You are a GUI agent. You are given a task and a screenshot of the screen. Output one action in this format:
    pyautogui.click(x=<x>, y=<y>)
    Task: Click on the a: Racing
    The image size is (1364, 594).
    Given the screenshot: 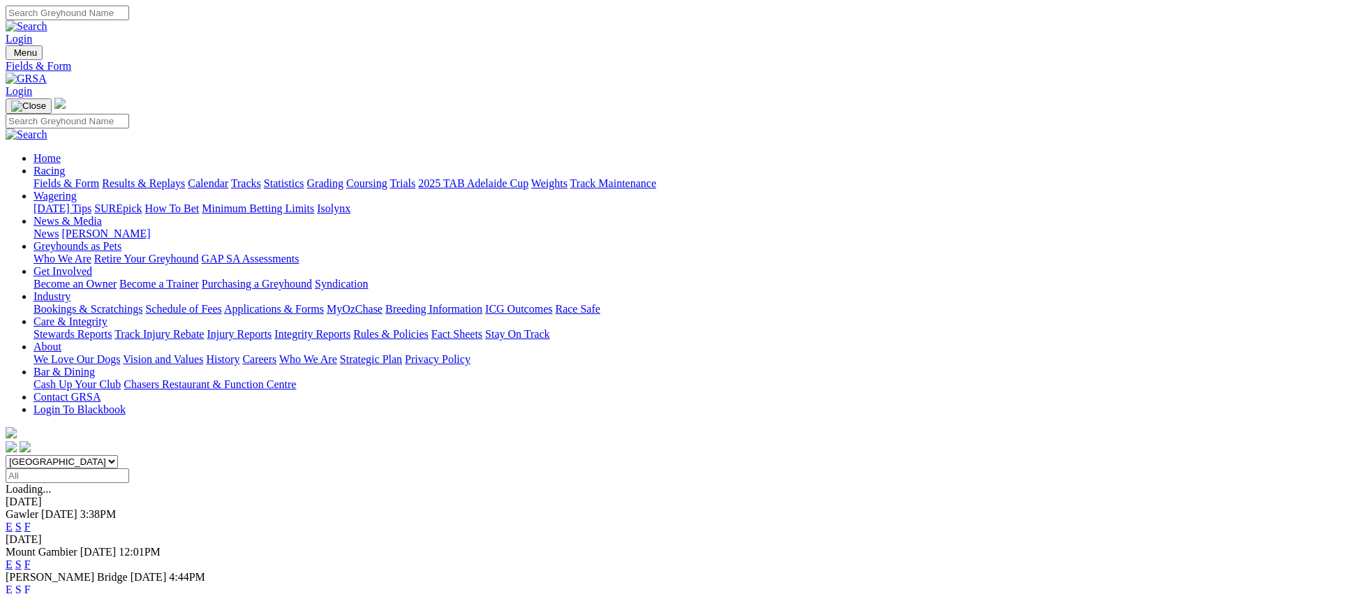 What is the action you would take?
    pyautogui.click(x=49, y=170)
    